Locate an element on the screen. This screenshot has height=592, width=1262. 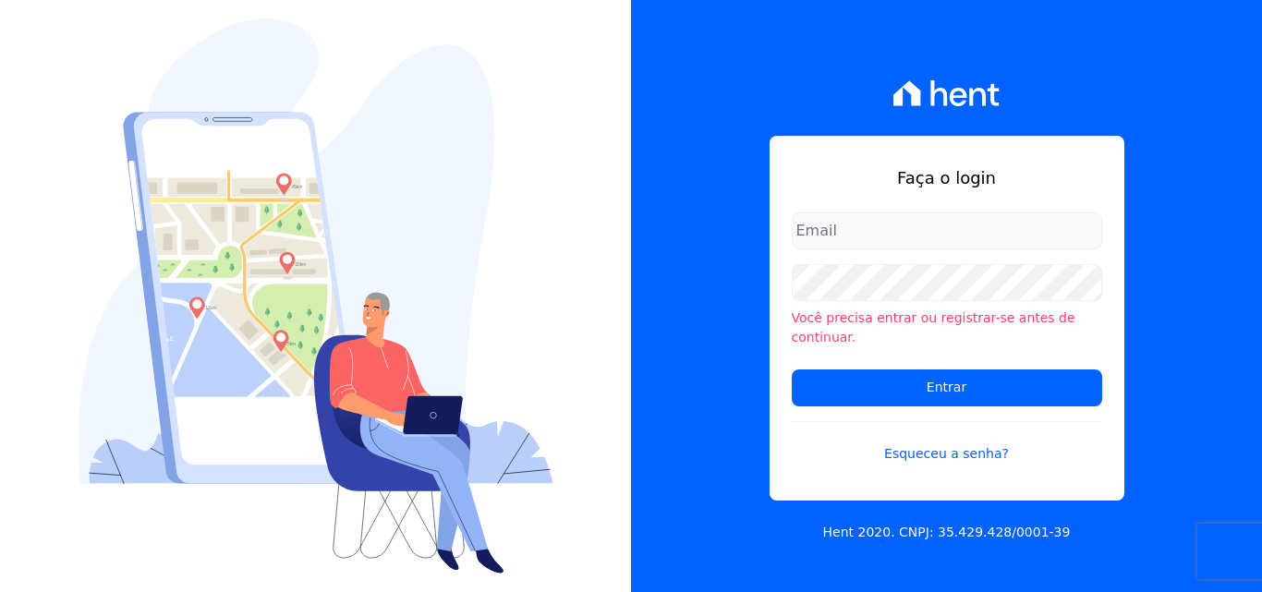
h1: Faça o login is located at coordinates (947, 177).